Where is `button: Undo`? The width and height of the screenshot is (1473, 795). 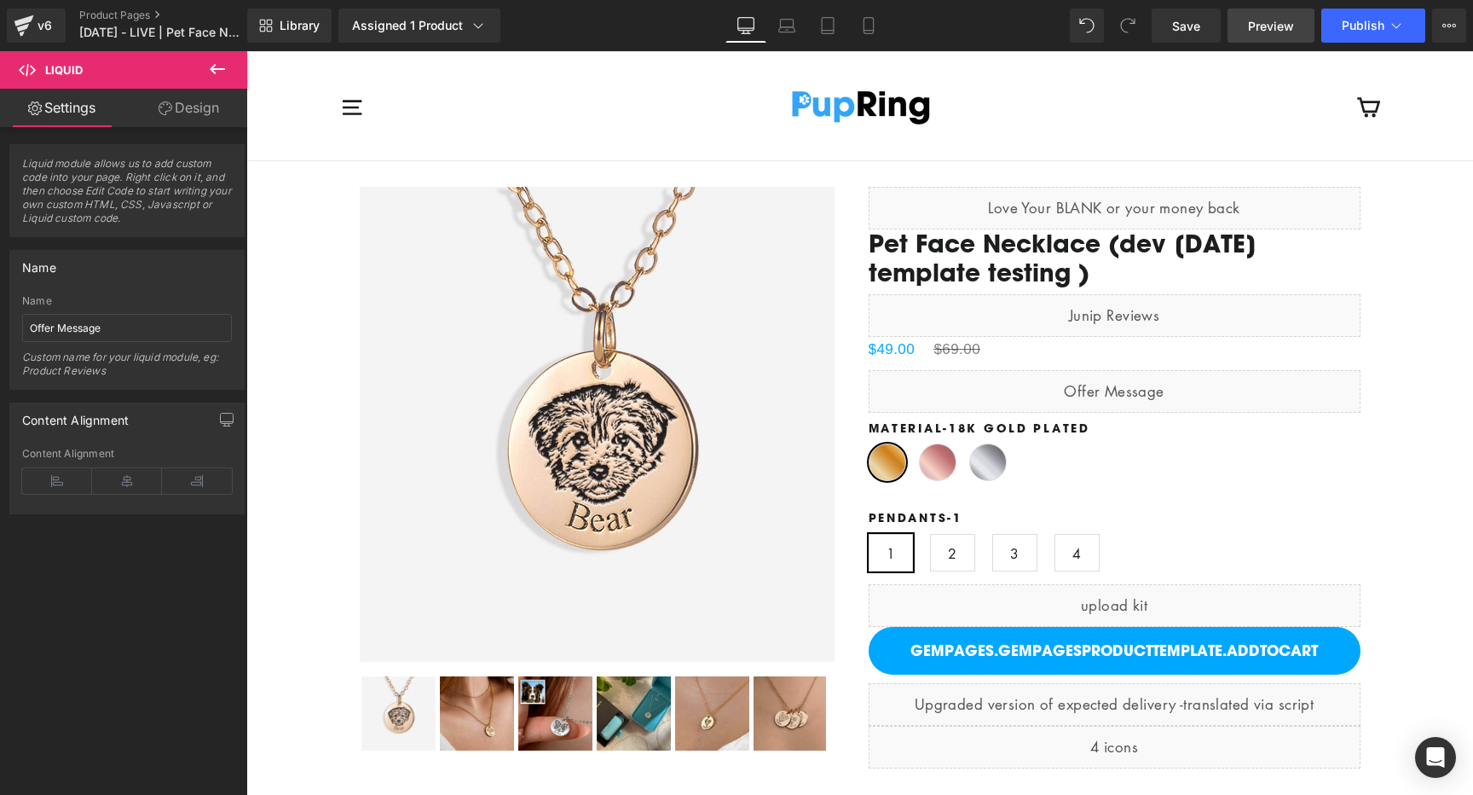
button: Undo is located at coordinates (1087, 26).